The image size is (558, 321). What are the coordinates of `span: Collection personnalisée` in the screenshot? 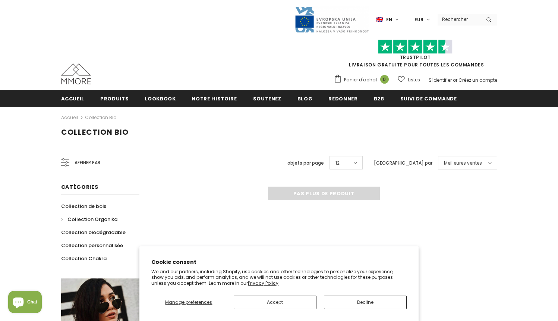 It's located at (92, 245).